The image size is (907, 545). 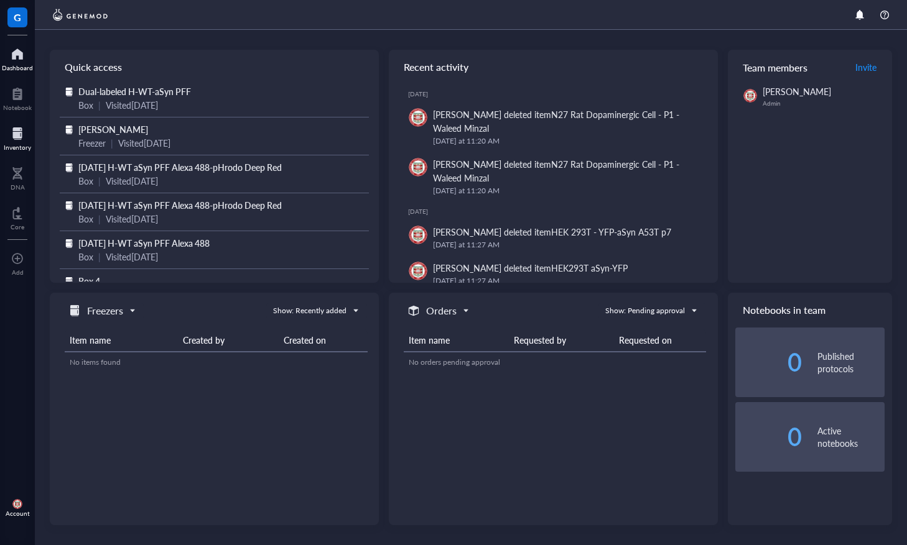 What do you see at coordinates (17, 17) in the screenshot?
I see `span: G` at bounding box center [17, 17].